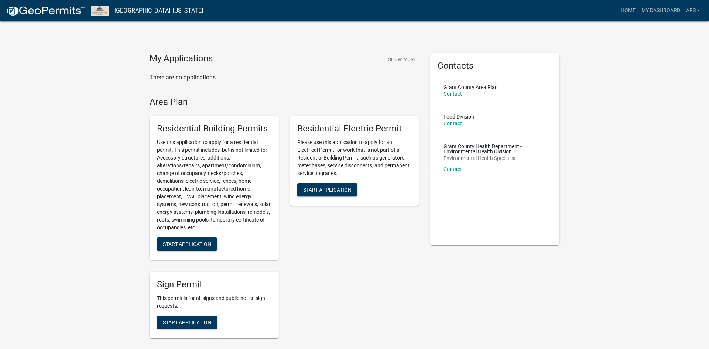 The height and width of the screenshot is (349, 709). What do you see at coordinates (284, 102) in the screenshot?
I see `h4: Area Plan` at bounding box center [284, 102].